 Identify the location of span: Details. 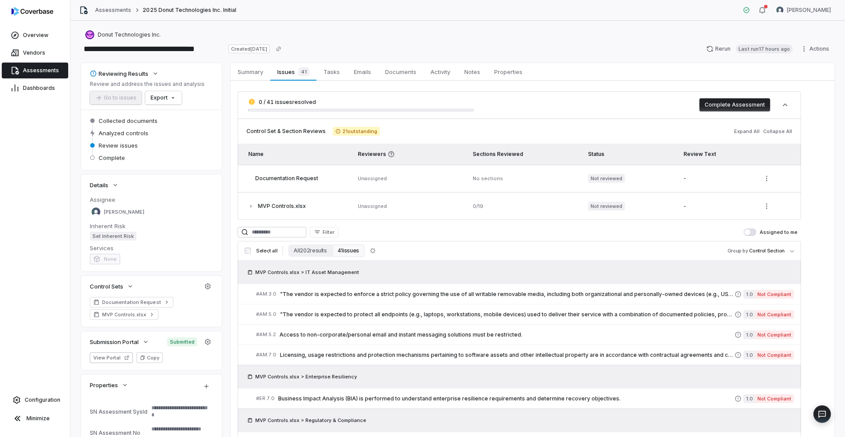
(99, 185).